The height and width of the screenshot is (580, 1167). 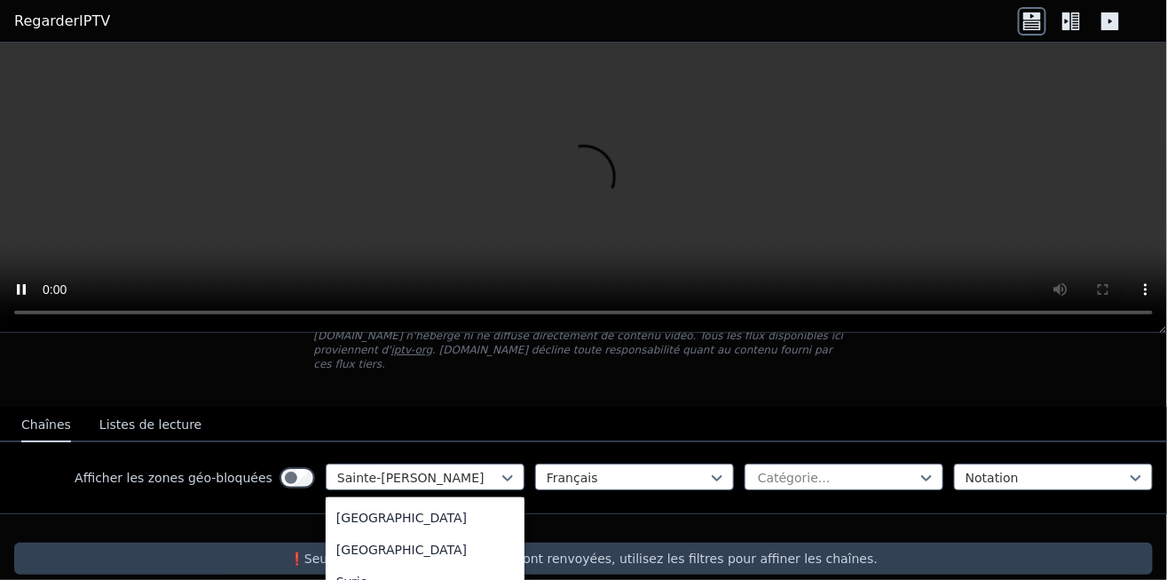 I want to click on font: iptv-org, so click(x=412, y=350).